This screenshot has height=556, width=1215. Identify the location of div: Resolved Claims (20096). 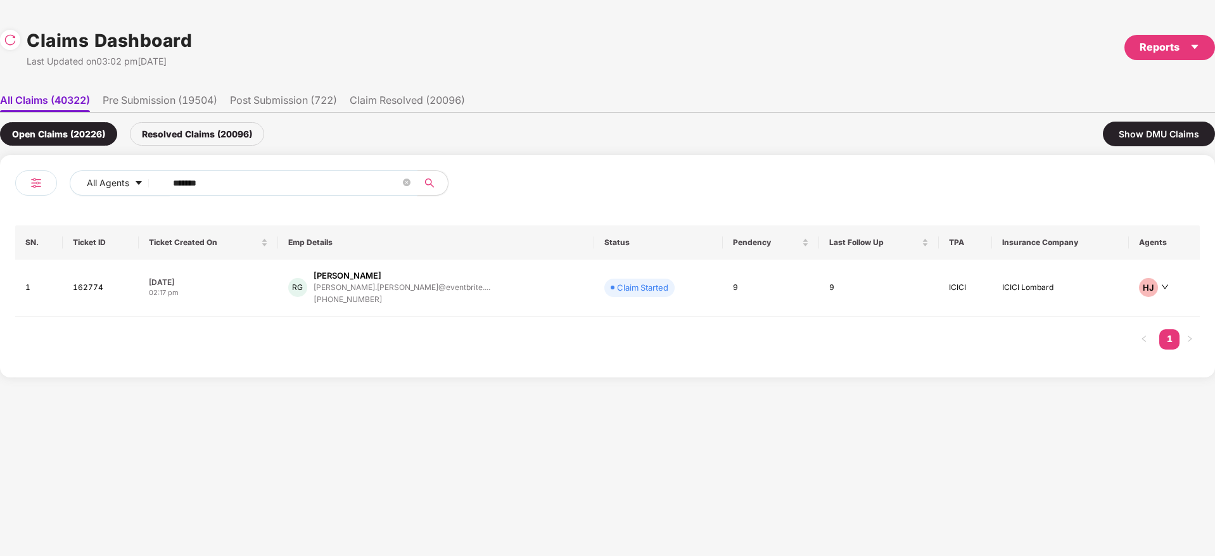
(197, 134).